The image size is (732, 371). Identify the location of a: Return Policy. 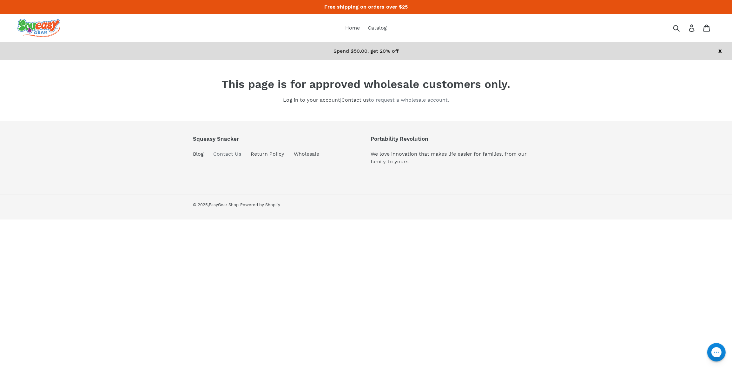
(268, 154).